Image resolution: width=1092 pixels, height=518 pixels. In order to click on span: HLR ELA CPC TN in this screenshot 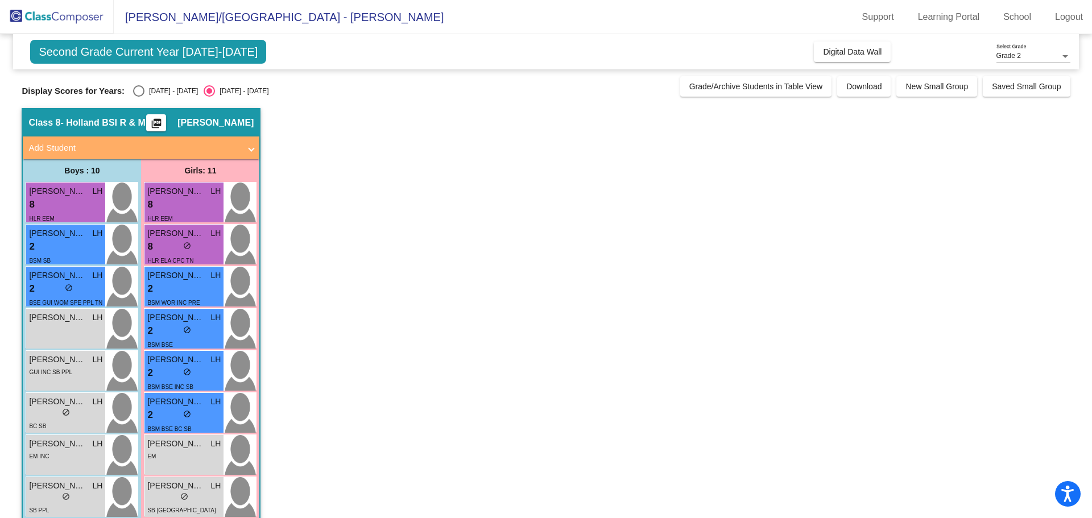, I will do `click(170, 260)`.